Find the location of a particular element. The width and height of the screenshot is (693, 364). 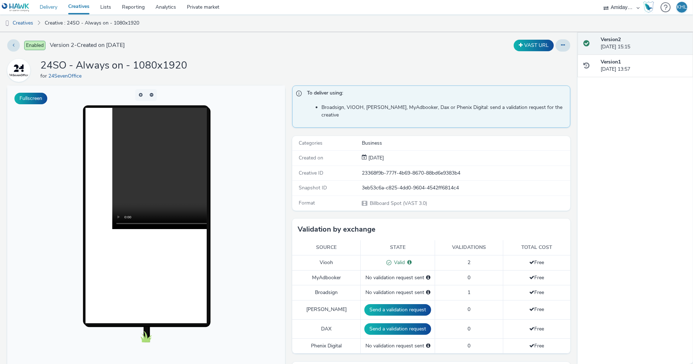

td: MyAdbooker is located at coordinates (327, 278).